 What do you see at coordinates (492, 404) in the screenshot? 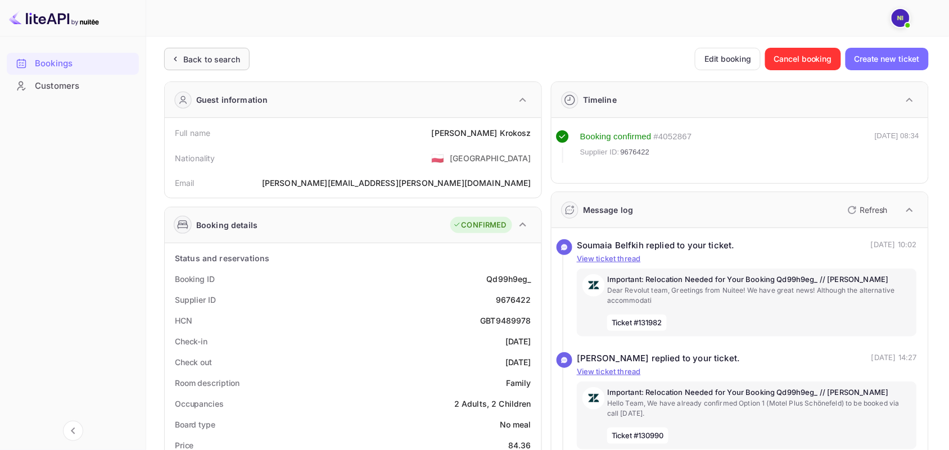
I see `div: 2 Adults, 2 Children` at bounding box center [492, 404].